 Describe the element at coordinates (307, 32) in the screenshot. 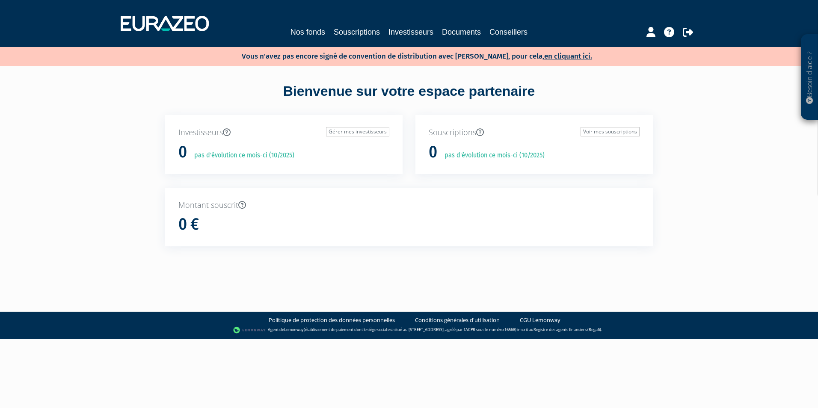

I see `a: Nos fonds` at that location.